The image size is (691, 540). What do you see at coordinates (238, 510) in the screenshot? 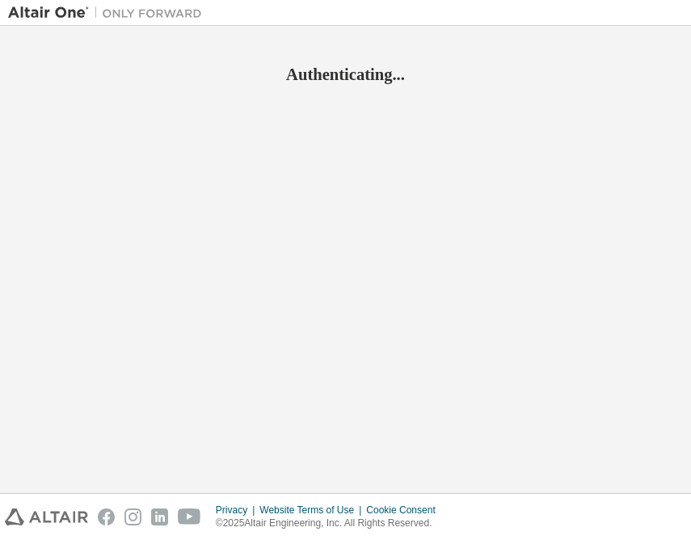
I see `div: Privacy` at bounding box center [238, 510].